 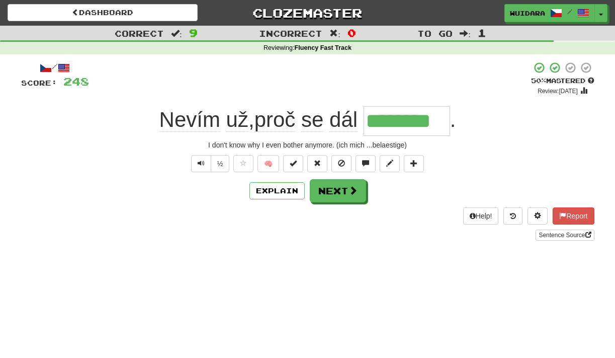 What do you see at coordinates (482, 33) in the screenshot?
I see `span: 1` at bounding box center [482, 33].